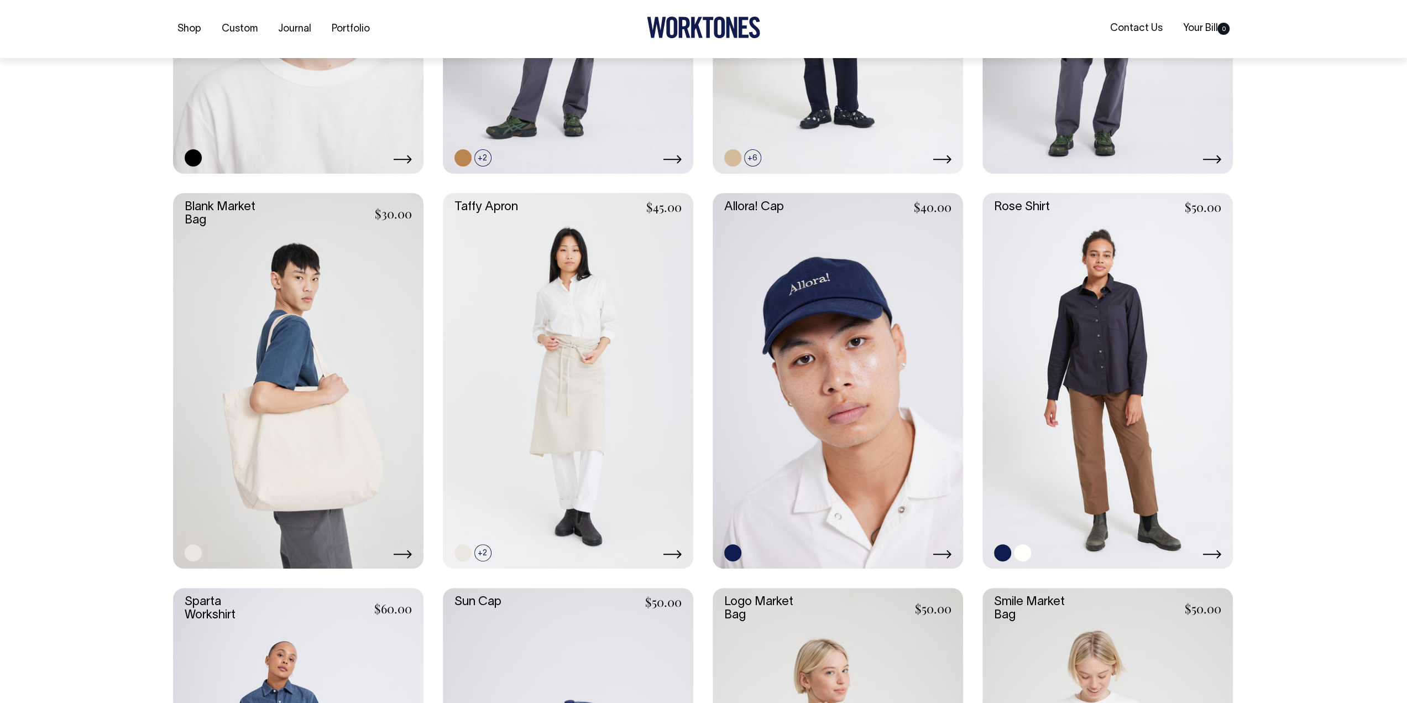 The image size is (1407, 703). What do you see at coordinates (1223, 29) in the screenshot?
I see `span: 0` at bounding box center [1223, 29].